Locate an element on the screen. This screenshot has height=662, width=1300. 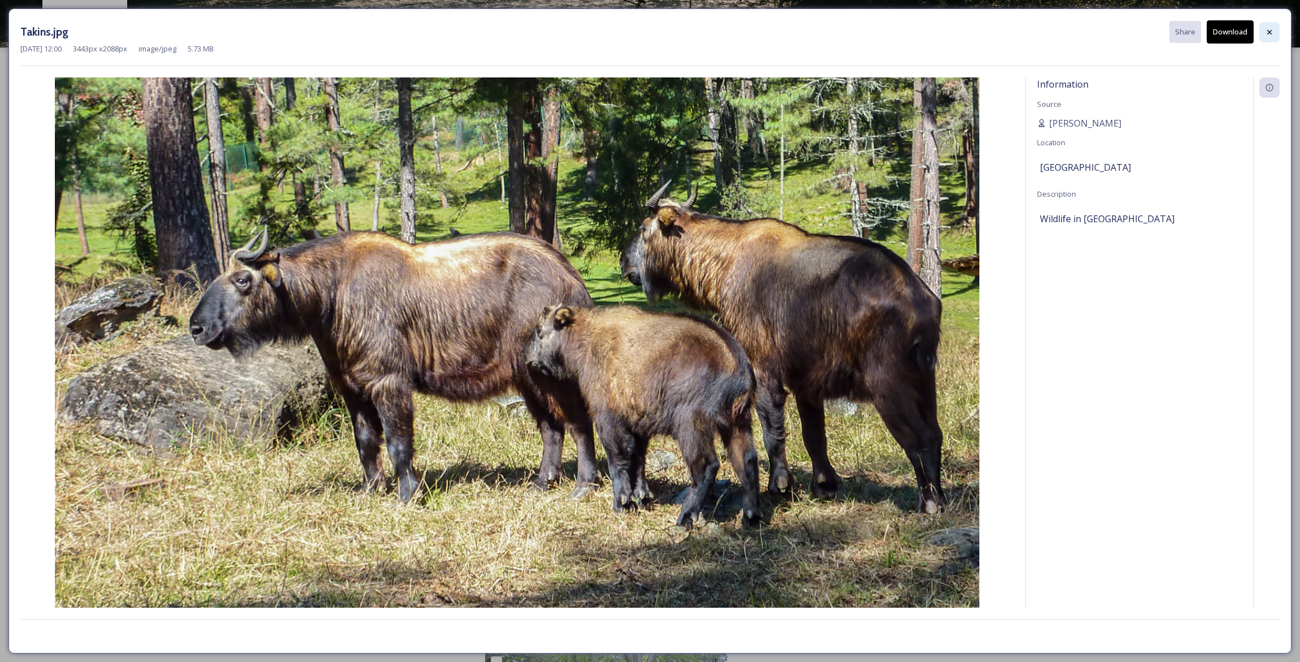
h3: Takins.jpg is located at coordinates (44, 32).